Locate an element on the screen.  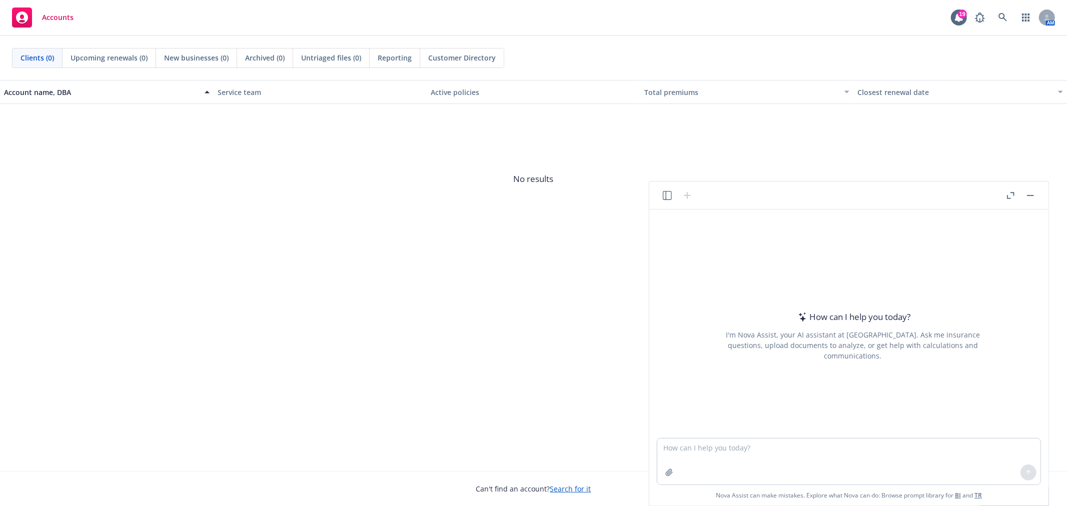
a: TR is located at coordinates (978, 495).